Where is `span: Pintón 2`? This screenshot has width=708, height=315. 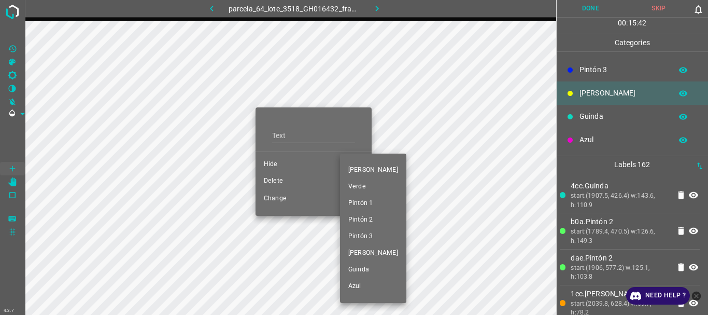
span: Pintón 2 is located at coordinates (373, 220).